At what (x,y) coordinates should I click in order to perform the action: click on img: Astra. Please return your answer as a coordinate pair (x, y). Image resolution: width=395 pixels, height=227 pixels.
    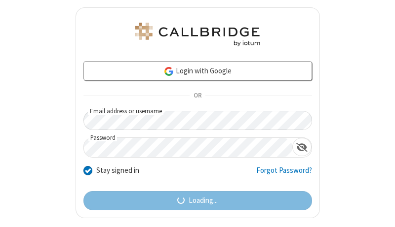
    Looking at the image, I should click on (197, 35).